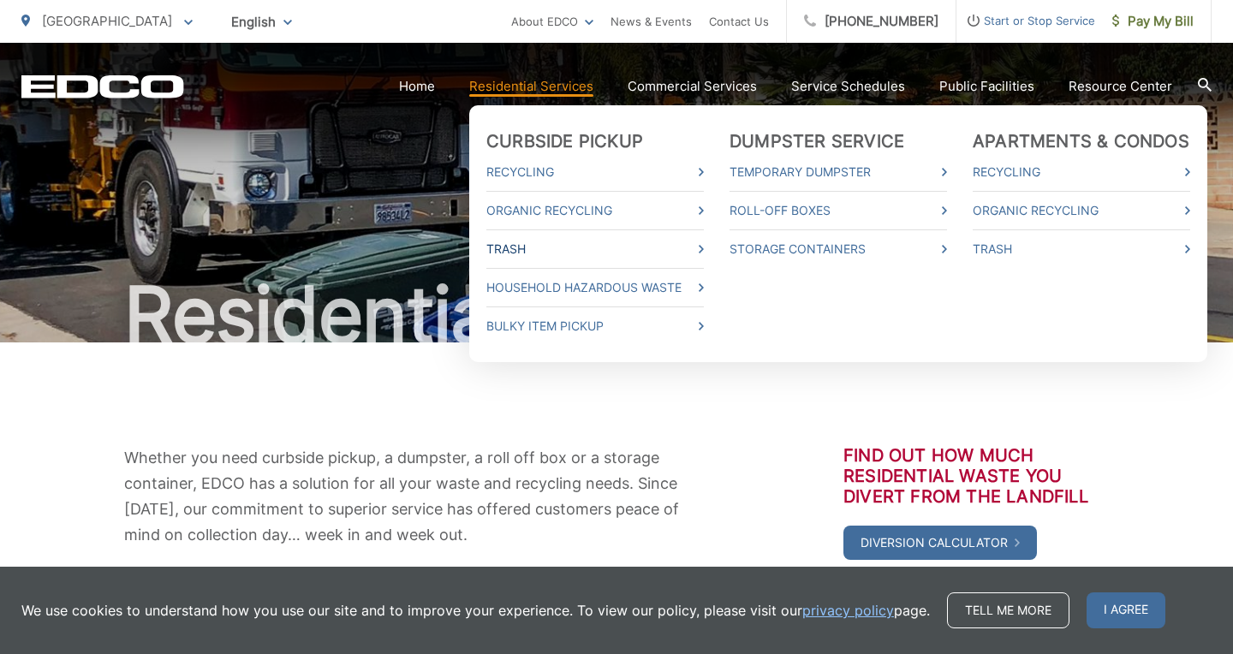  Describe the element at coordinates (411, 496) in the screenshot. I see `p: Whether you need curbside pickup, a dumpster, a roll off box or a storage container, EDCO has a s...` at that location.